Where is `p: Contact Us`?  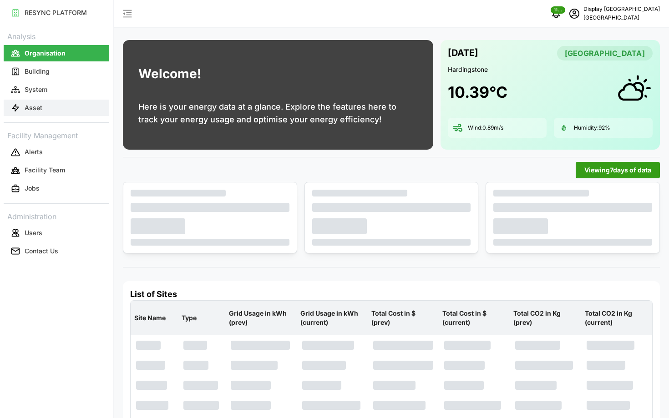
p: Contact Us is located at coordinates (41, 251).